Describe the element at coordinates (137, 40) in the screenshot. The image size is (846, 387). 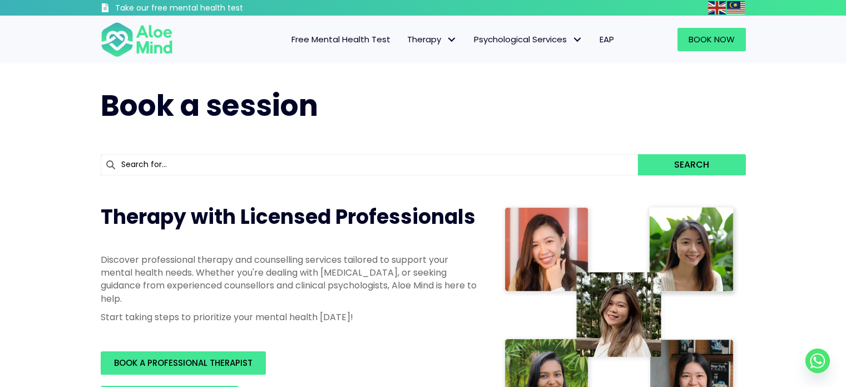
I see `img: Aloe mind Logo` at that location.